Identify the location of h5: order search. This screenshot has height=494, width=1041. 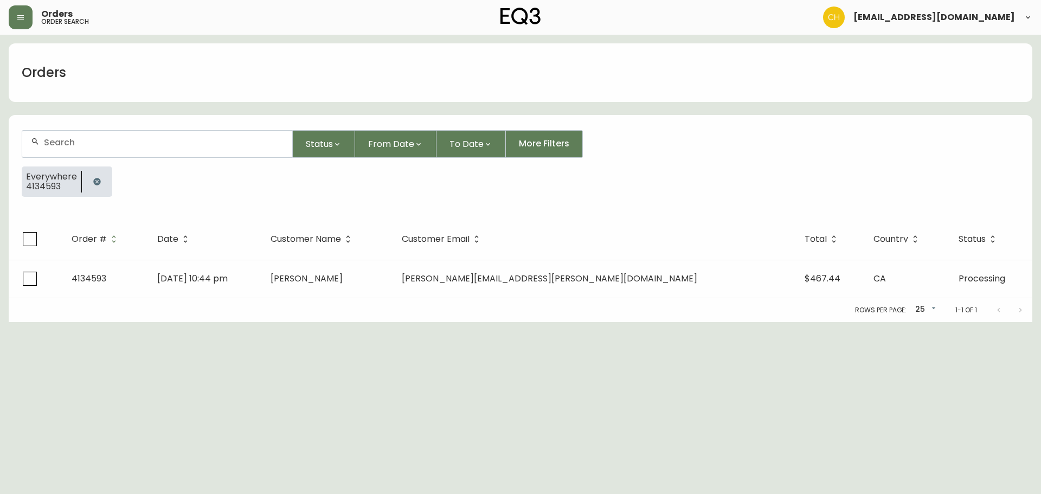
(65, 22).